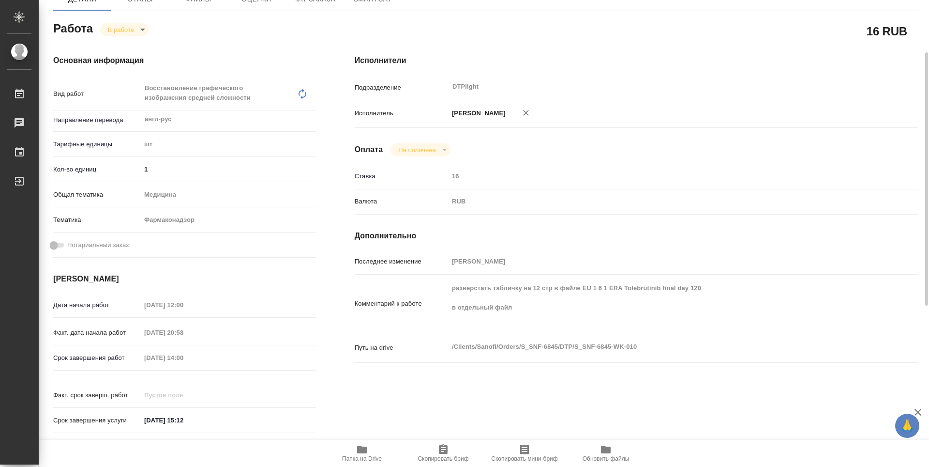 Image resolution: width=929 pixels, height=467 pixels. Describe the element at coordinates (97, 195) in the screenshot. I see `p: Общая тематика` at that location.